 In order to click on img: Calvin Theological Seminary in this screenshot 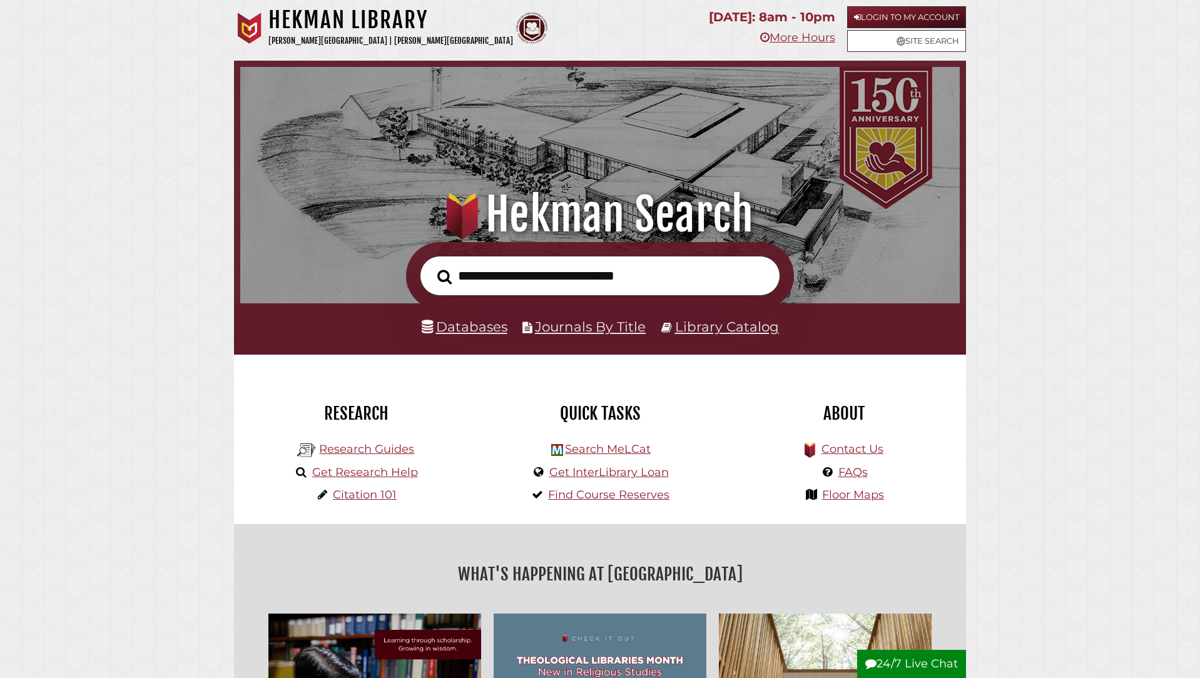, I will do `click(532, 28)`.